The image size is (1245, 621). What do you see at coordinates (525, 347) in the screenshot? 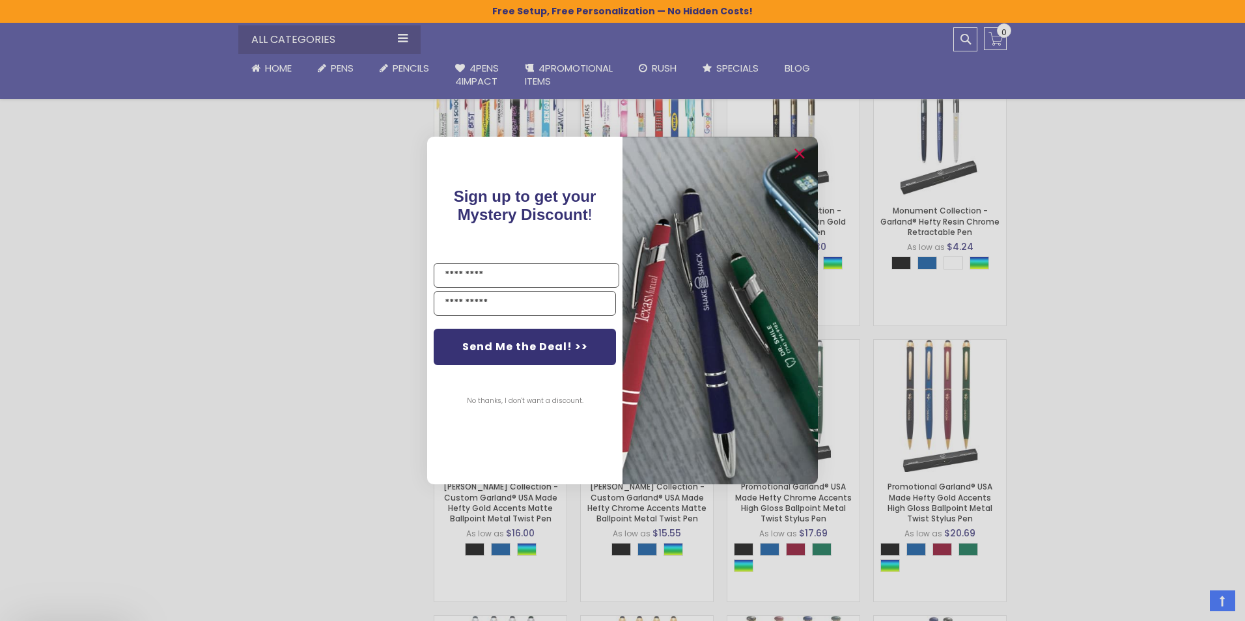
I see `button: Send Me the Deal! >>` at bounding box center [525, 347].